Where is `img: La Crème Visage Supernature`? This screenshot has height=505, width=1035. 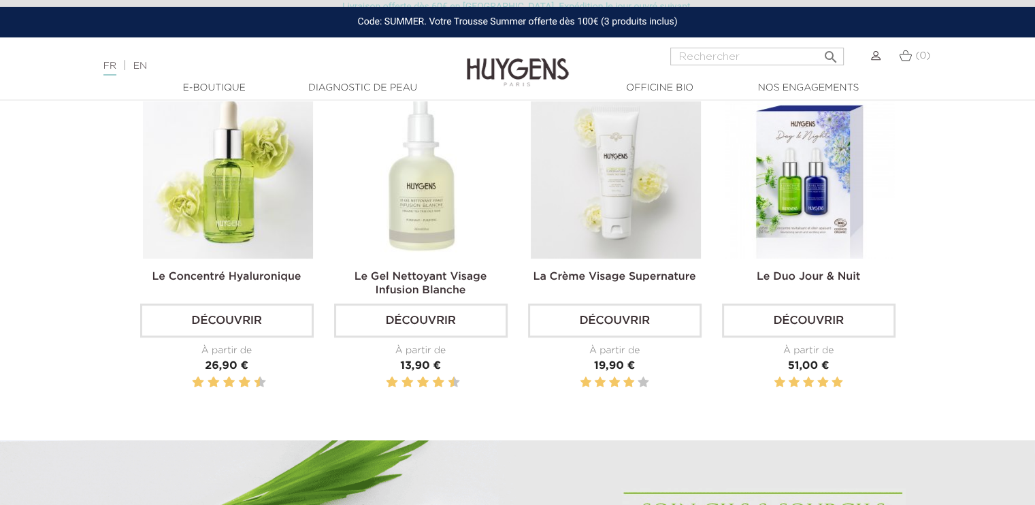 img: La Crème Visage Supernature is located at coordinates (616, 174).